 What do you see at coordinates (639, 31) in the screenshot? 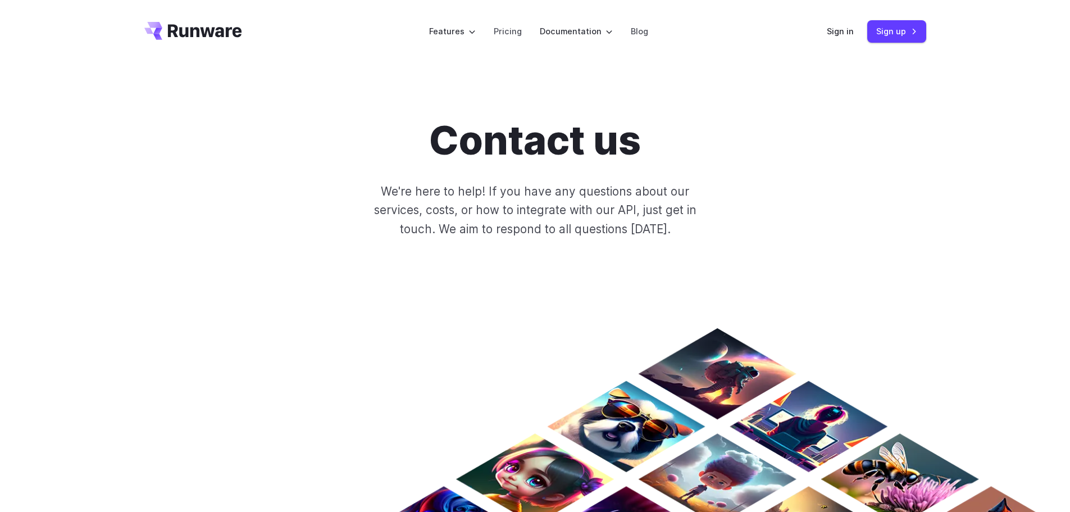
I see `a: Blog` at bounding box center [639, 31].